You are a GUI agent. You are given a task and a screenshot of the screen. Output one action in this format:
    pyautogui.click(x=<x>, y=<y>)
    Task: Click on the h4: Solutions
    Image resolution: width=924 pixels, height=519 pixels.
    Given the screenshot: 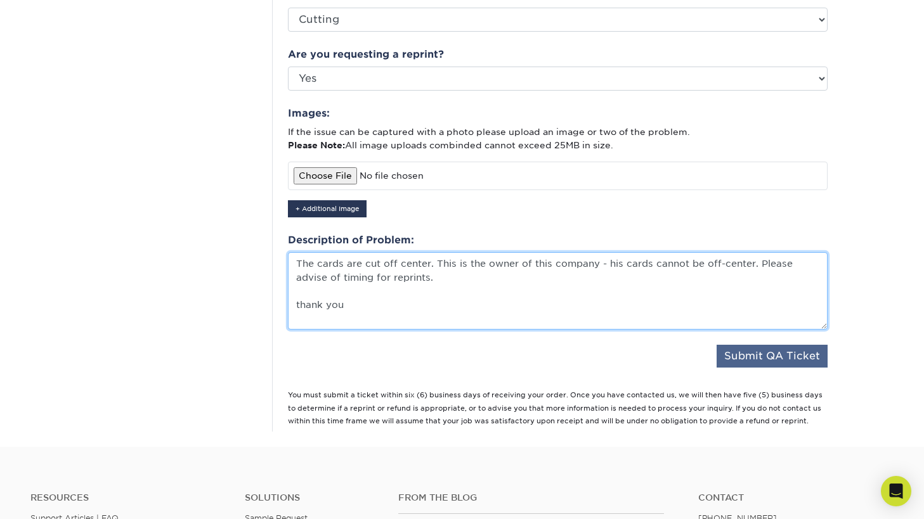 What is the action you would take?
    pyautogui.click(x=311, y=498)
    